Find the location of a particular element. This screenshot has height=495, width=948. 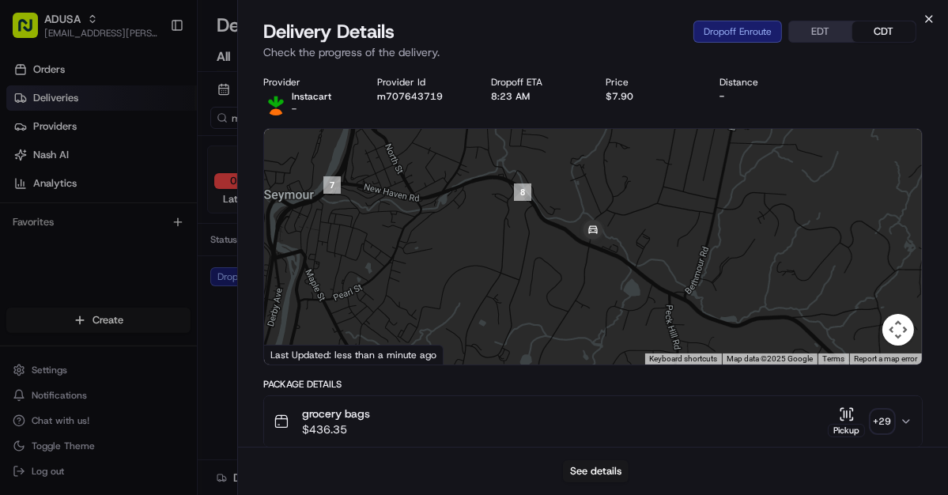

button: Start new chat is located at coordinates (278, 165).